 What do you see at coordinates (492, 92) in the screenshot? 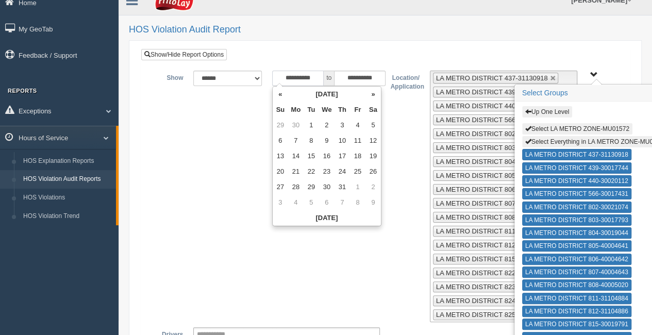
I see `span: LA METRO DISTRICT 439-30017744` at bounding box center [492, 92].